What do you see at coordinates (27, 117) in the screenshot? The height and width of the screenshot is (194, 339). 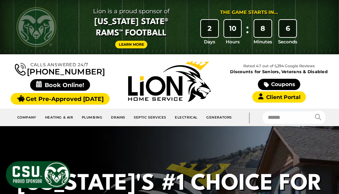 I see `a: Company` at bounding box center [27, 117].